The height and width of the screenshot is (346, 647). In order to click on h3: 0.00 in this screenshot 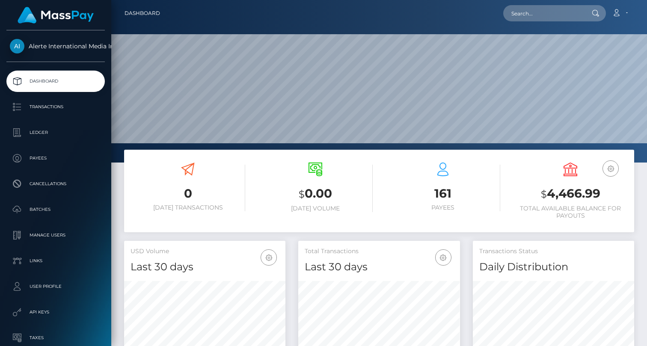, I will do `click(315, 194)`.